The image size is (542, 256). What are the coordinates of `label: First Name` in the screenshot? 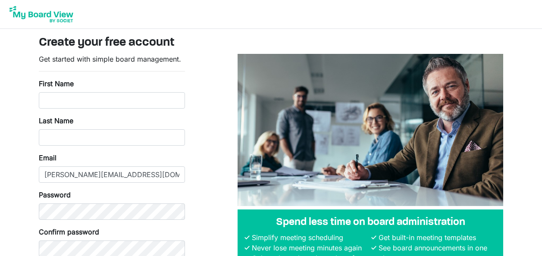 It's located at (56, 84).